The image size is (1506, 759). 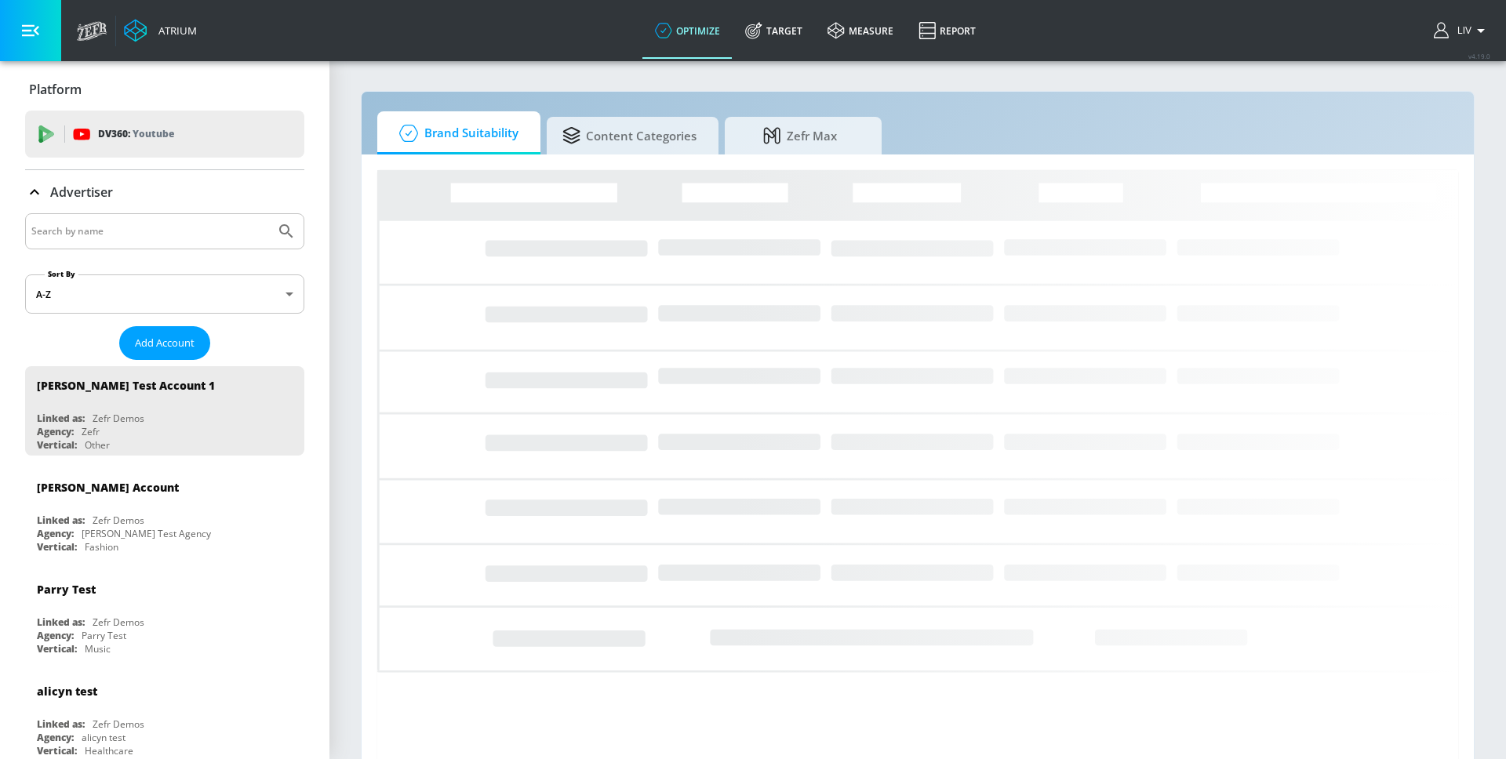 I want to click on div: A-Z, so click(x=165, y=294).